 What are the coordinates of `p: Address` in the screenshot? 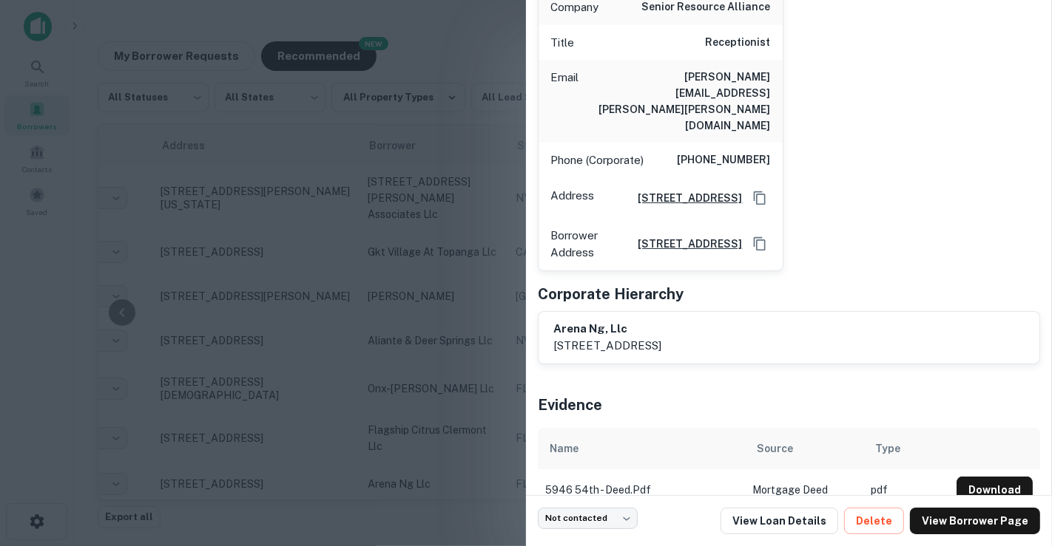 It's located at (572, 198).